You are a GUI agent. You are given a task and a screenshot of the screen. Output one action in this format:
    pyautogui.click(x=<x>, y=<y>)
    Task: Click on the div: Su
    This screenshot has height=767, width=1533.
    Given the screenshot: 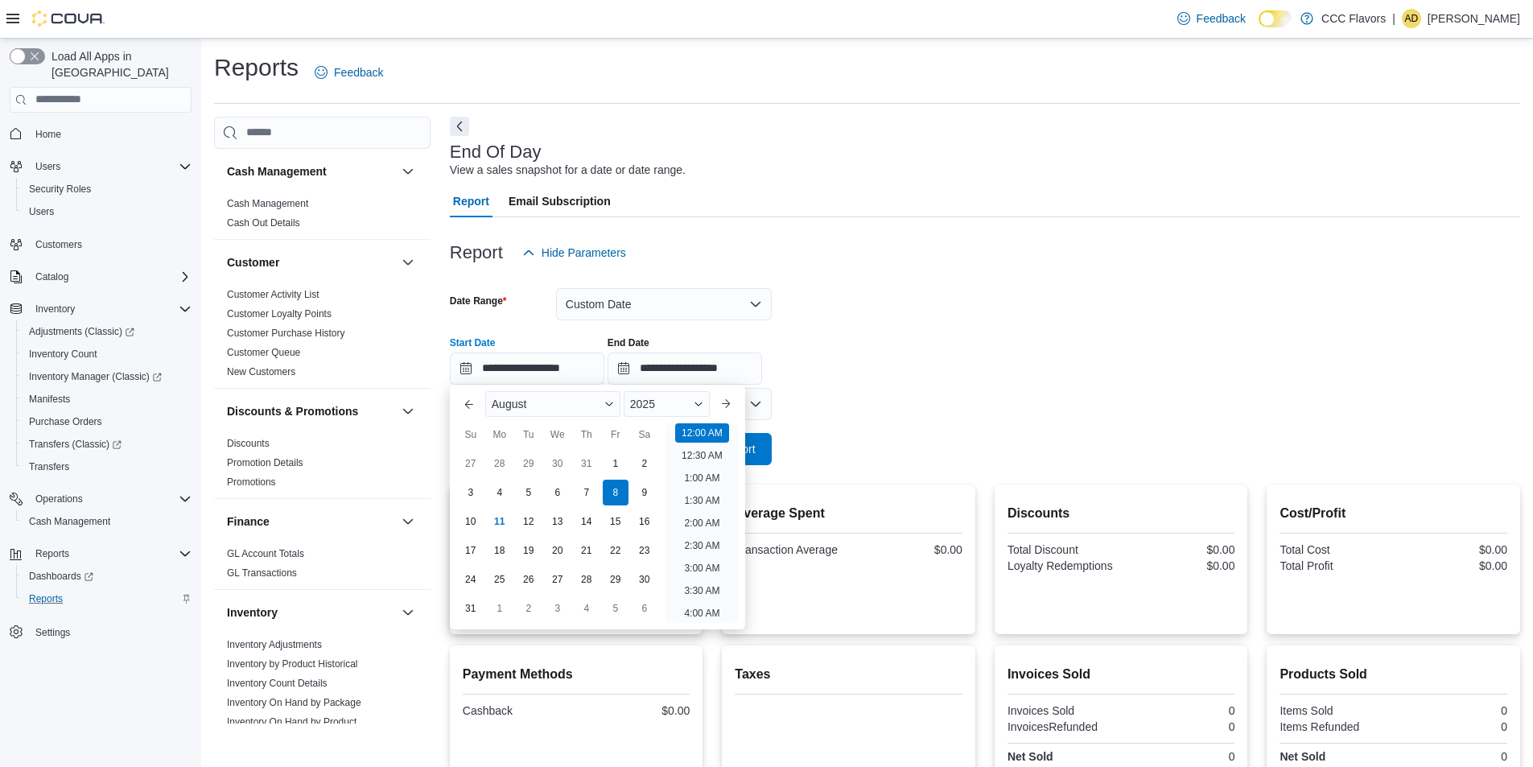 What is the action you would take?
    pyautogui.click(x=471, y=434)
    